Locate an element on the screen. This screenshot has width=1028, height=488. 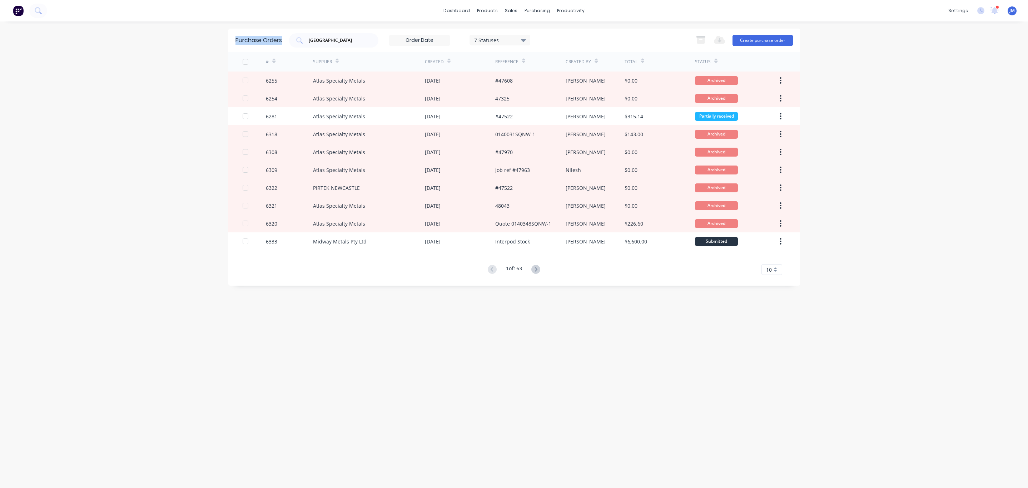
div: 7 Statuses is located at coordinates (500, 40).